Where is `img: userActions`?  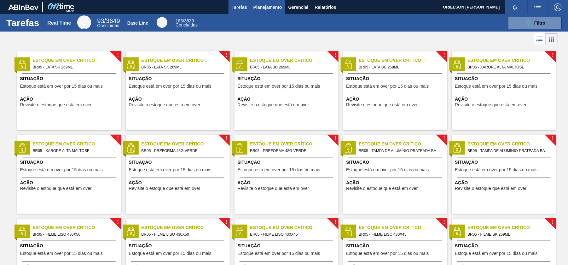
img: userActions is located at coordinates (537, 7).